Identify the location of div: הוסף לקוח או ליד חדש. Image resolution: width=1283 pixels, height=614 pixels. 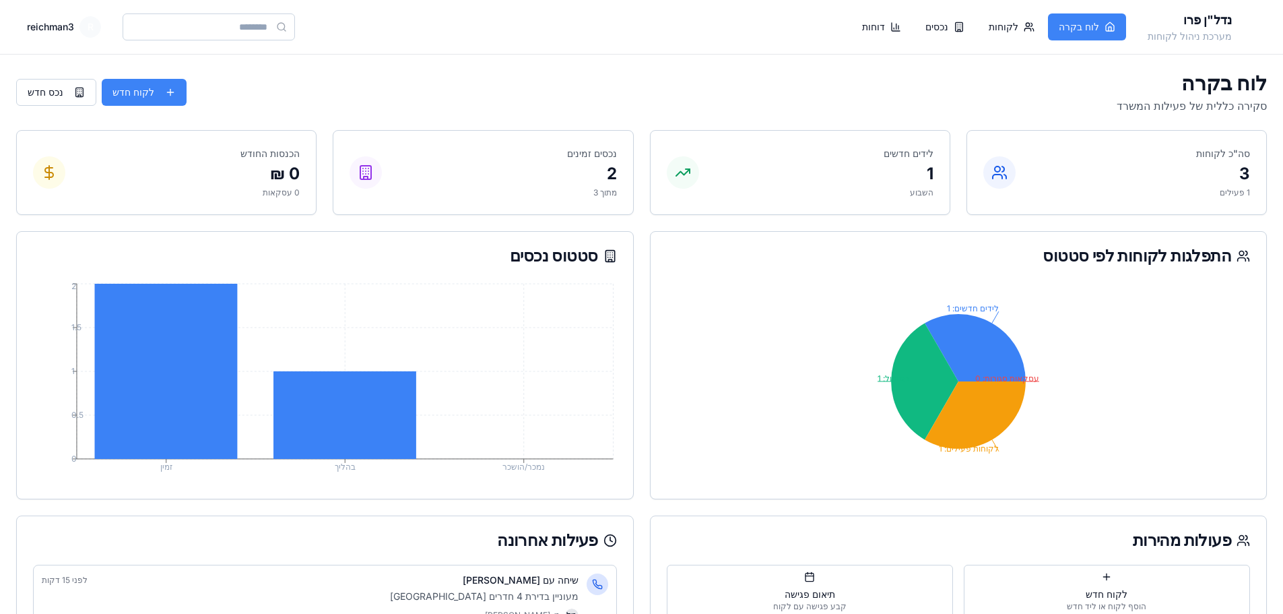
(1107, 606).